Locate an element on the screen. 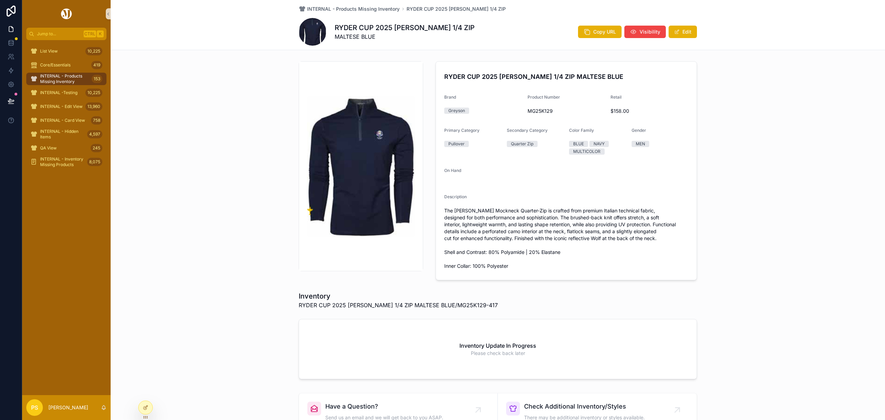  span: QA View is located at coordinates (48, 148).